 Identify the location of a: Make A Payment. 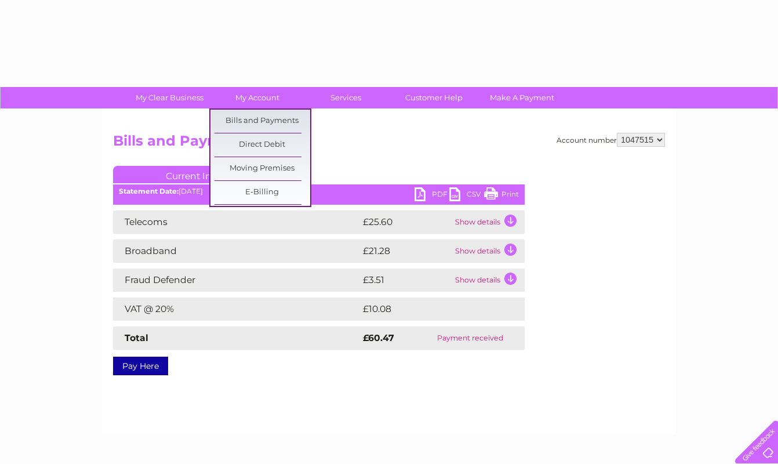
(522, 97).